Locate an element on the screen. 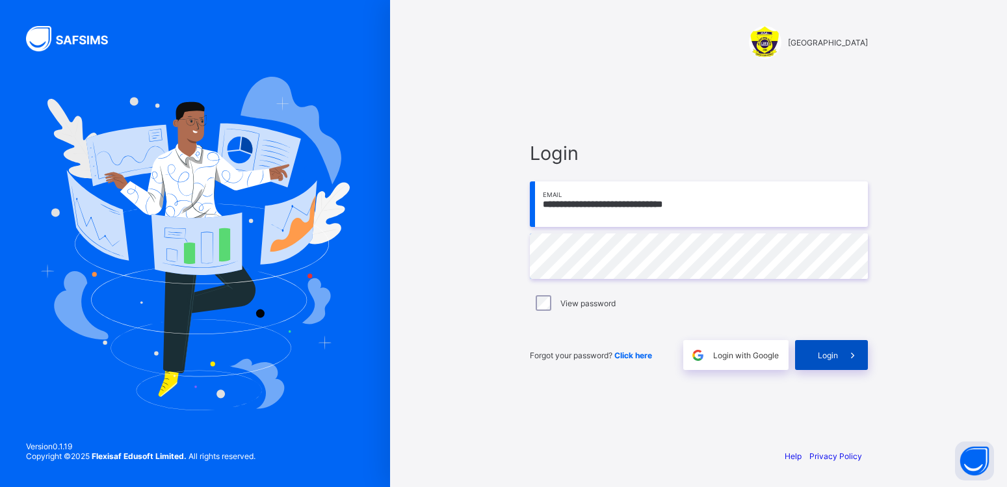  span: Forgot your password? is located at coordinates (591, 355).